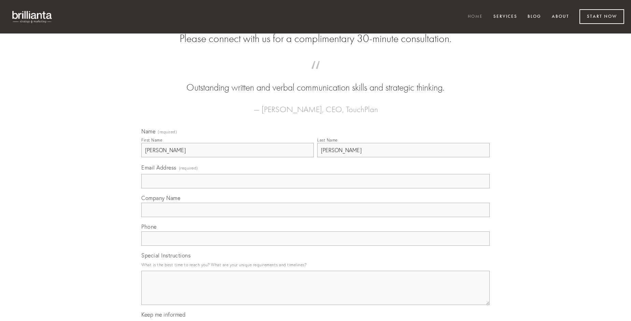  What do you see at coordinates (149, 226) in the screenshot?
I see `span: Phone` at bounding box center [149, 226].